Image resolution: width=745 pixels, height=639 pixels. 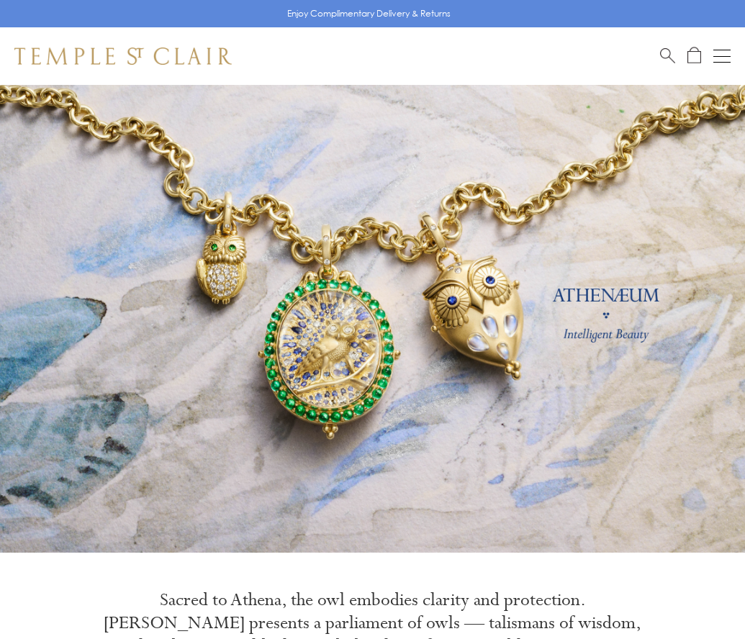 I want to click on a: Open Shopping Bag, so click(x=694, y=55).